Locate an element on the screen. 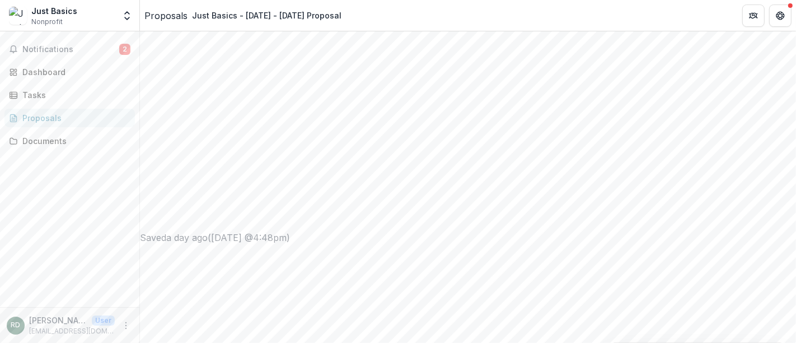 The width and height of the screenshot is (796, 343). span: Nonprofit is located at coordinates (47, 22).